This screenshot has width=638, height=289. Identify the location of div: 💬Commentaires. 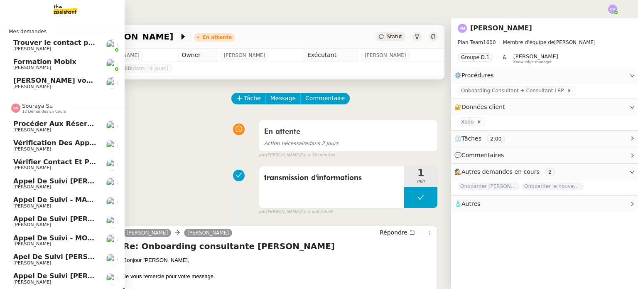
(544, 155).